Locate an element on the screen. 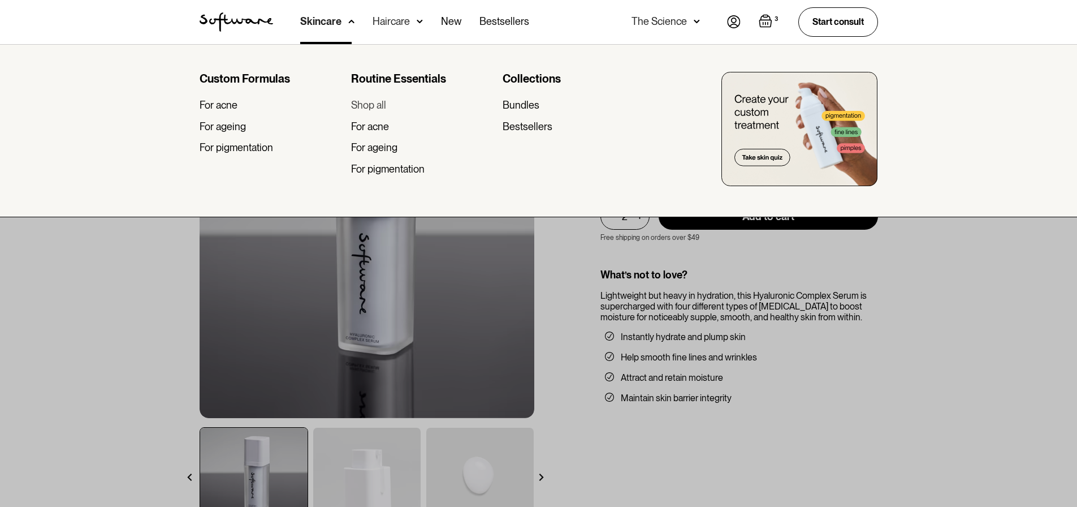 Image resolution: width=1077 pixels, height=507 pixels. img: Software Logo is located at coordinates (236, 22).